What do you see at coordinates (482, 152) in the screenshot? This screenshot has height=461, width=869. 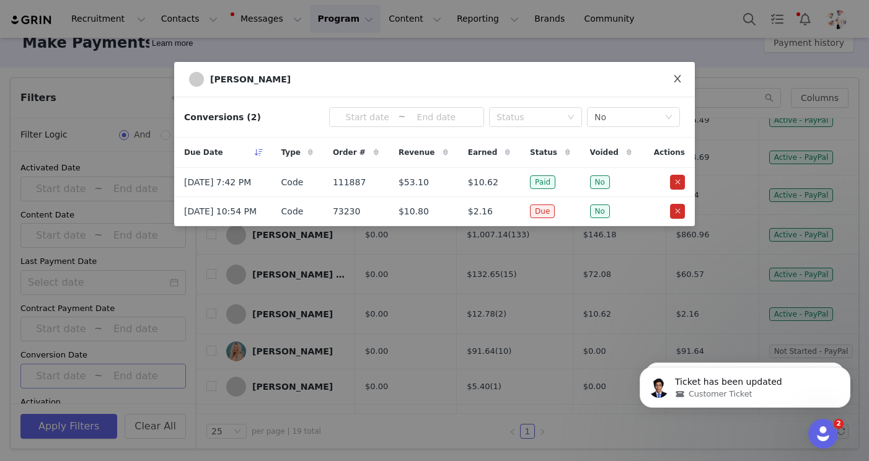 I see `span: Earned` at bounding box center [482, 152].